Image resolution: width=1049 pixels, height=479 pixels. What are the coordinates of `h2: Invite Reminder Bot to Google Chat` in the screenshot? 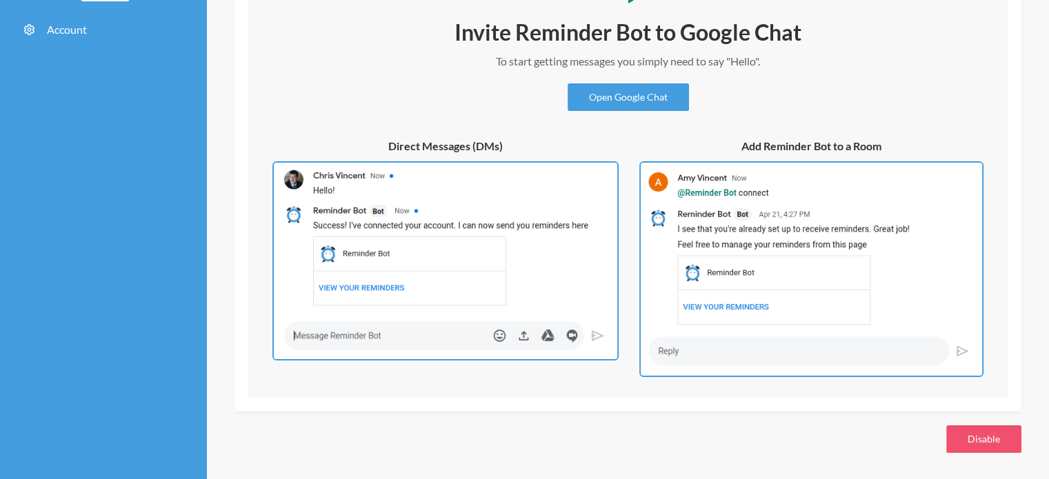 It's located at (628, 32).